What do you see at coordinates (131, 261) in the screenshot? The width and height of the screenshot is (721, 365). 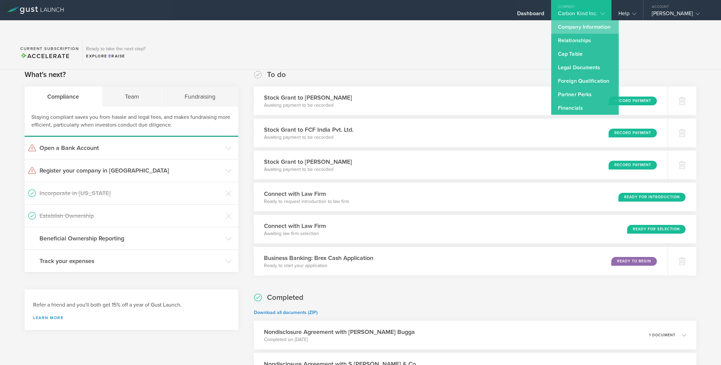 I see `h3: Track your expenses` at bounding box center [131, 261].